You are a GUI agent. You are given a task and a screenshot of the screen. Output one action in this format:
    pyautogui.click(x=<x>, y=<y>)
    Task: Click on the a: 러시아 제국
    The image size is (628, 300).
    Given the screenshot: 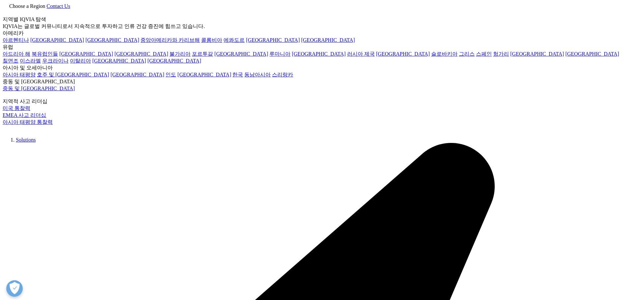 What is the action you would take?
    pyautogui.click(x=361, y=54)
    